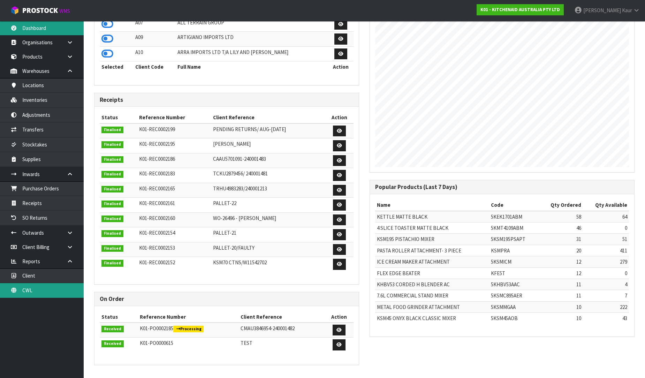 The height and width of the screenshot is (378, 645). What do you see at coordinates (15, 10) in the screenshot?
I see `img: cube-alt.png` at bounding box center [15, 10].